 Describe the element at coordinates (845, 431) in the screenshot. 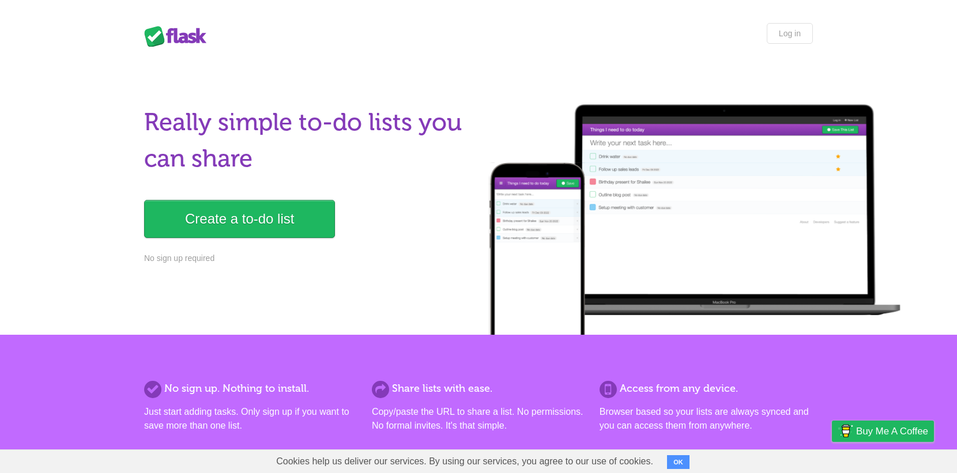

I see `img: Buy me a coffee` at that location.